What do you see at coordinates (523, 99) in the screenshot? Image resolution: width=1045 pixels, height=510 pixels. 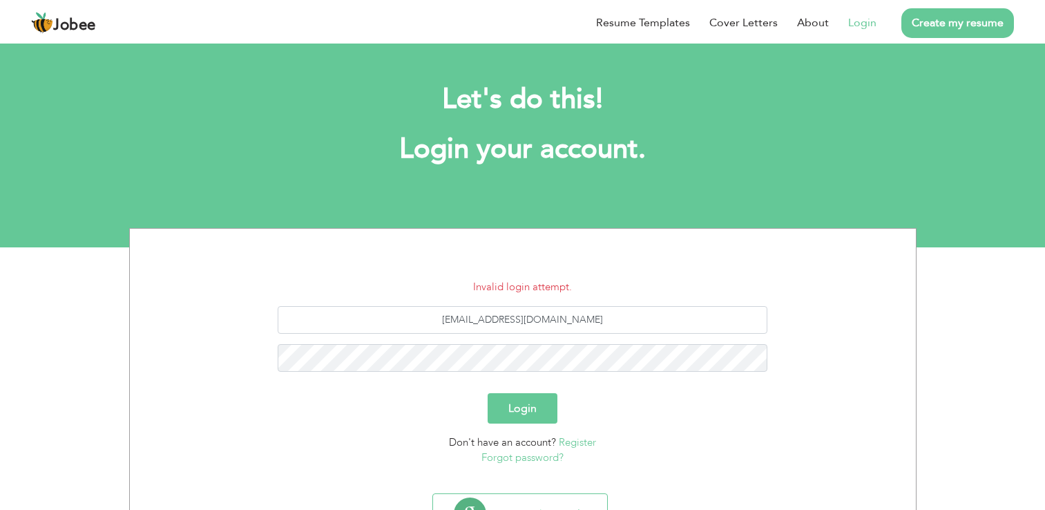 I see `h2: Let's do this!` at bounding box center [523, 99].